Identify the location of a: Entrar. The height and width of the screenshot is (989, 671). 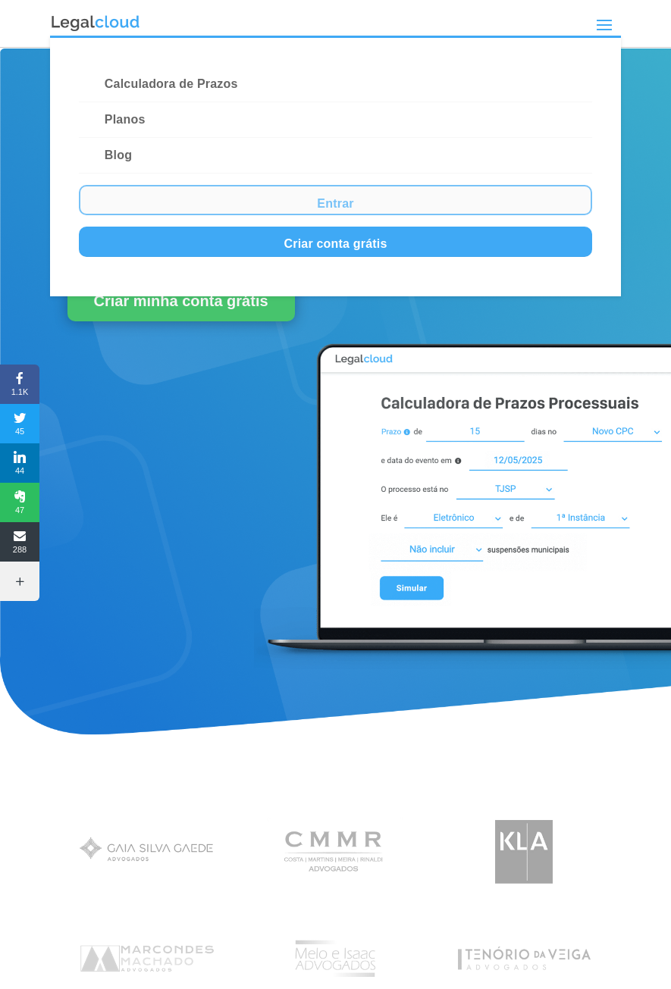
(335, 200).